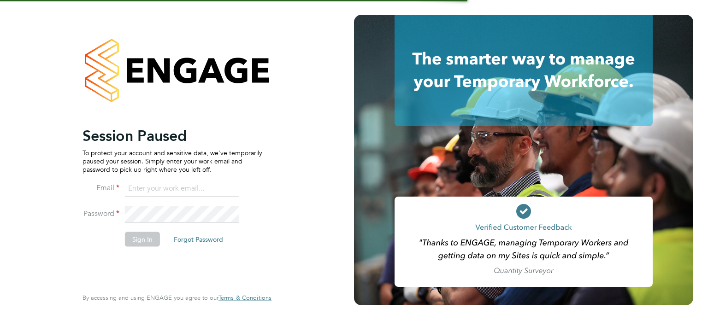 Image resolution: width=708 pixels, height=320 pixels. I want to click on label: Email, so click(101, 188).